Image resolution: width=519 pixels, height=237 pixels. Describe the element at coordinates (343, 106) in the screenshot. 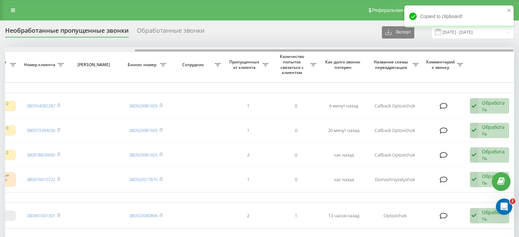

I see `td: 6 минут назад` at that location.